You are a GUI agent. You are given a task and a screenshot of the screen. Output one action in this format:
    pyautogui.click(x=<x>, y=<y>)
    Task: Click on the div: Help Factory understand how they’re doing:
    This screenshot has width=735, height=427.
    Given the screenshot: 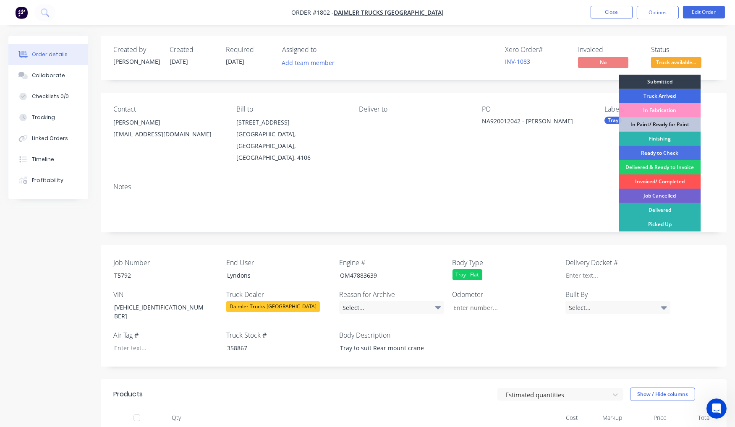 What is the action you would take?
    pyautogui.click(x=72, y=226)
    